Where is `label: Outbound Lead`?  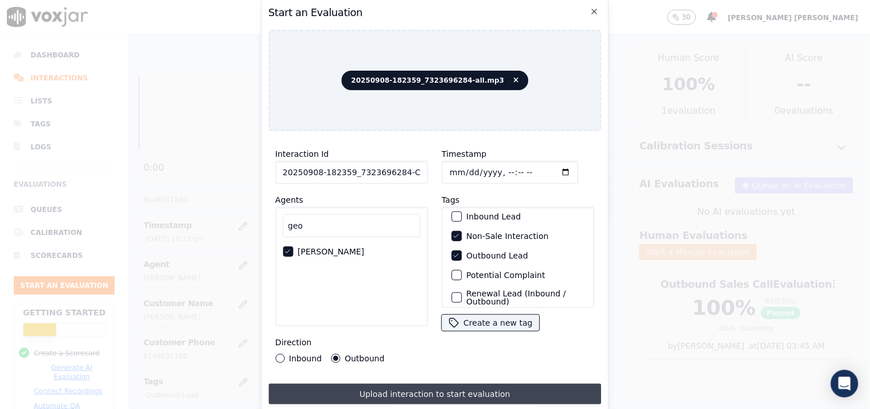 label: Outbound Lead is located at coordinates (497, 255).